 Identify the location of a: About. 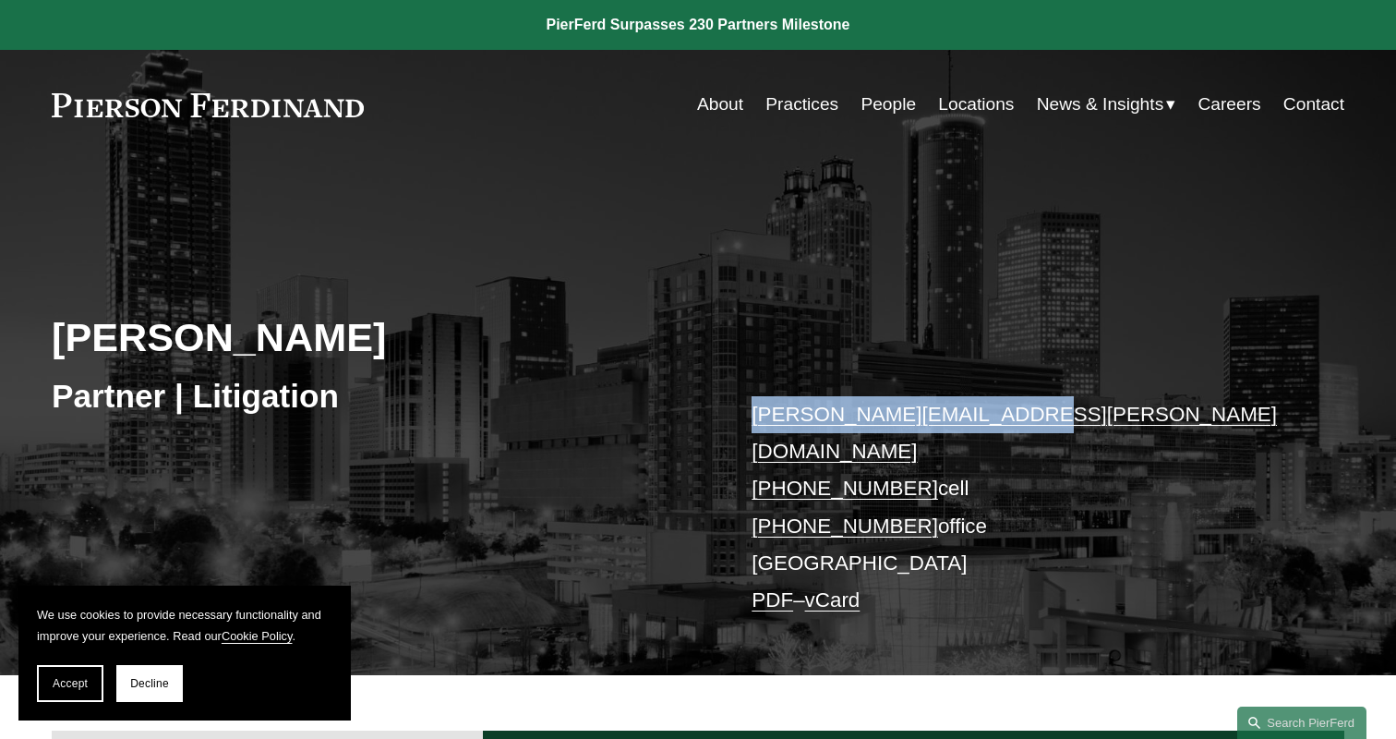
(720, 104).